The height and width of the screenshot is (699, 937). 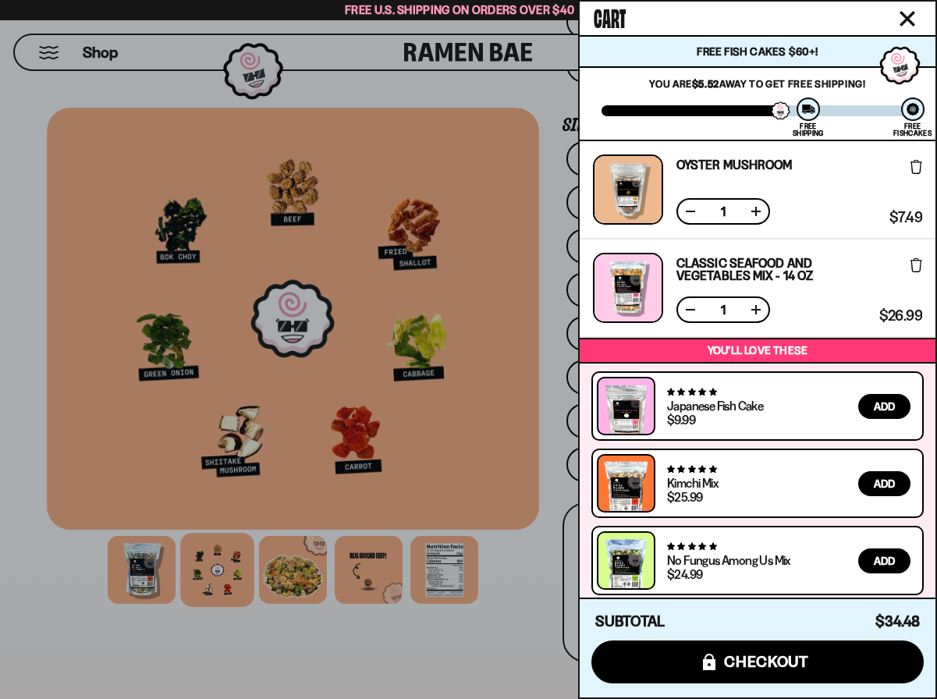 I want to click on div: Free Shipping, so click(x=807, y=129).